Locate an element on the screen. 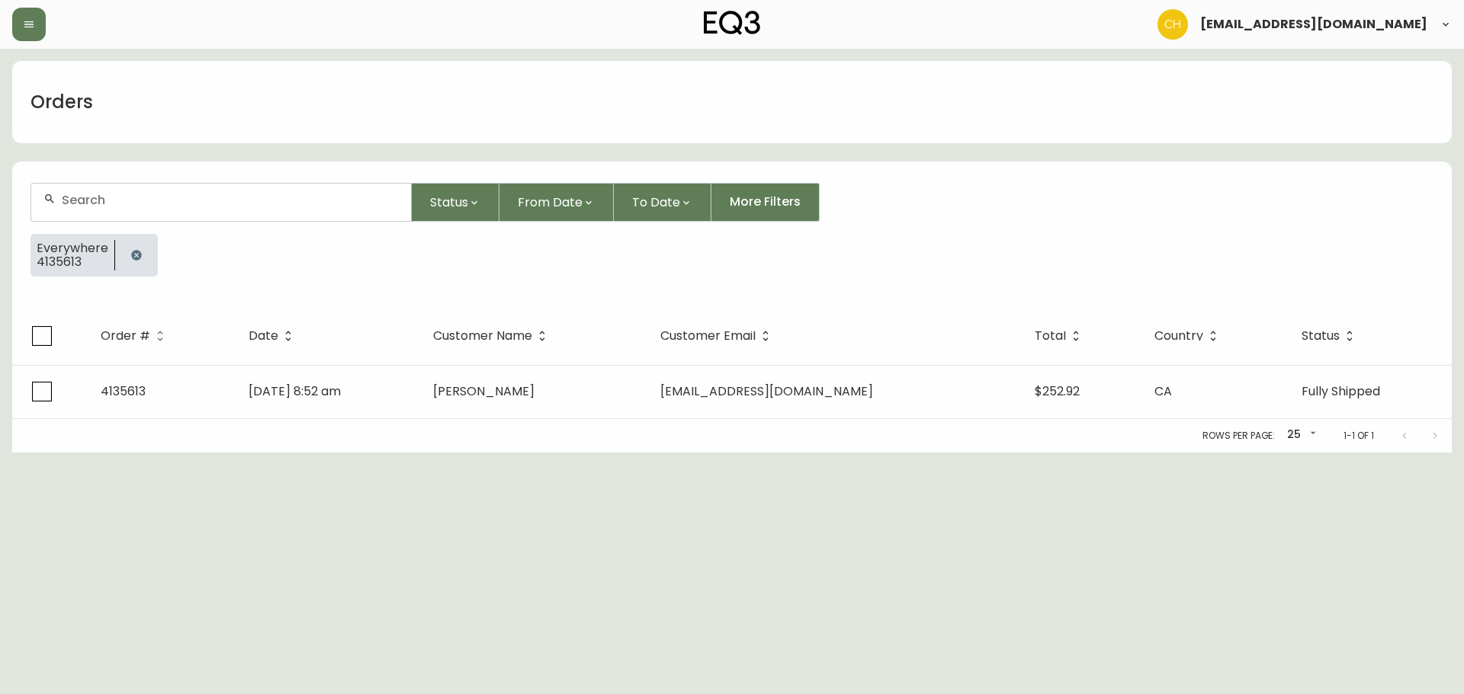 The image size is (1464, 694). span: $252.92 is located at coordinates (1057, 391).